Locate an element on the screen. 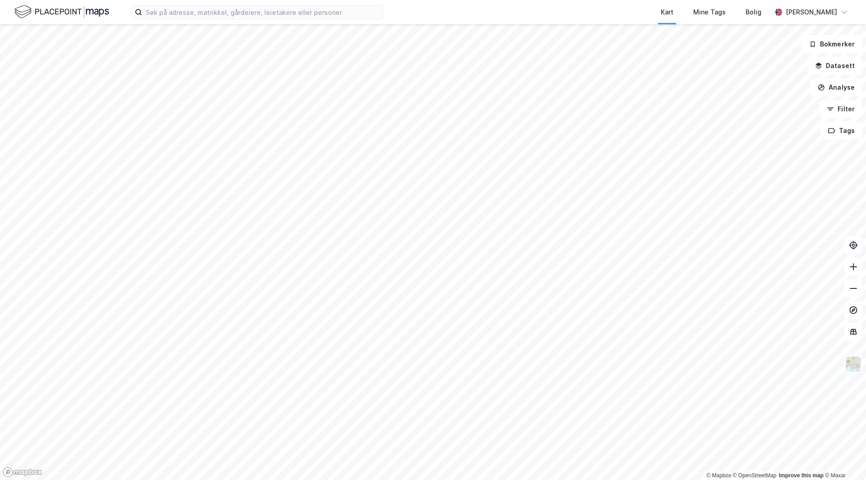  a: Mapbox is located at coordinates (719, 476).